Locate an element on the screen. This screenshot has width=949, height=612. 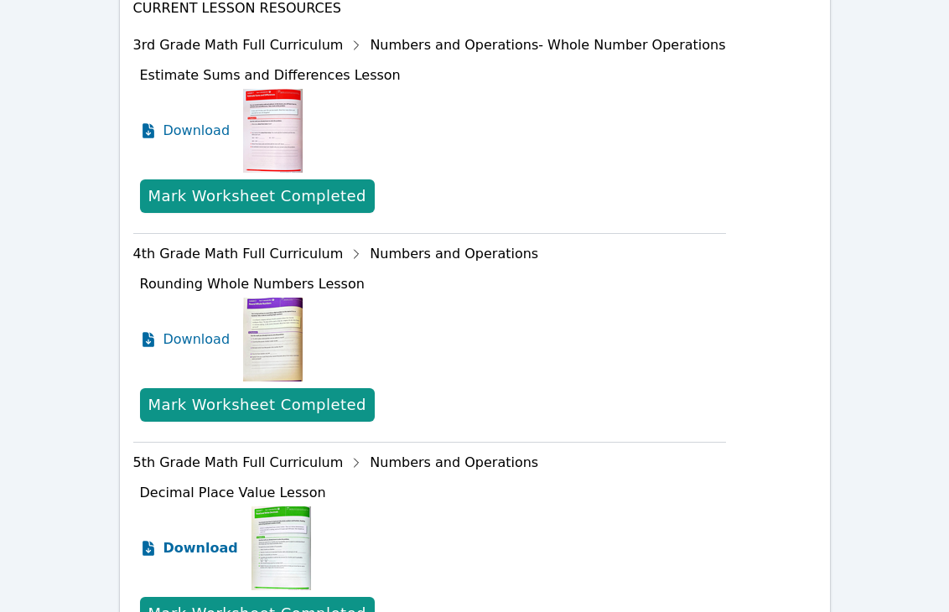
div: 5th Grade Math Full Curriculum Numbers and Operations is located at coordinates (429, 463).